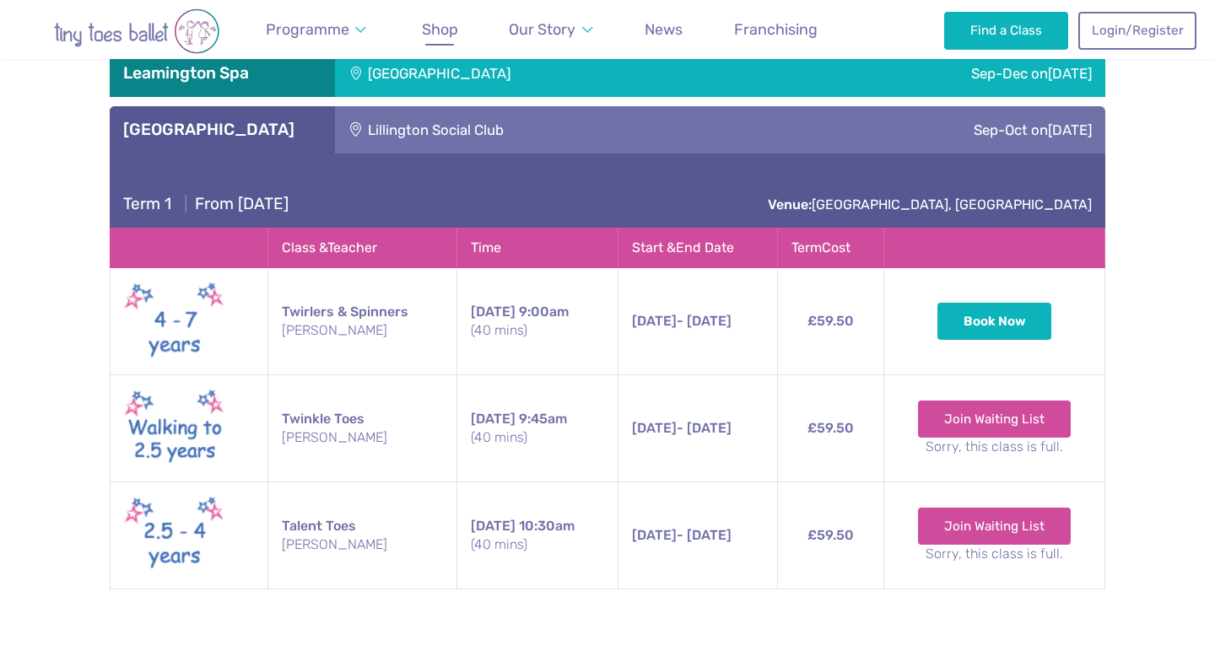 The width and height of the screenshot is (1215, 656). Describe the element at coordinates (537, 536) in the screenshot. I see `td: 10:30am` at that location.